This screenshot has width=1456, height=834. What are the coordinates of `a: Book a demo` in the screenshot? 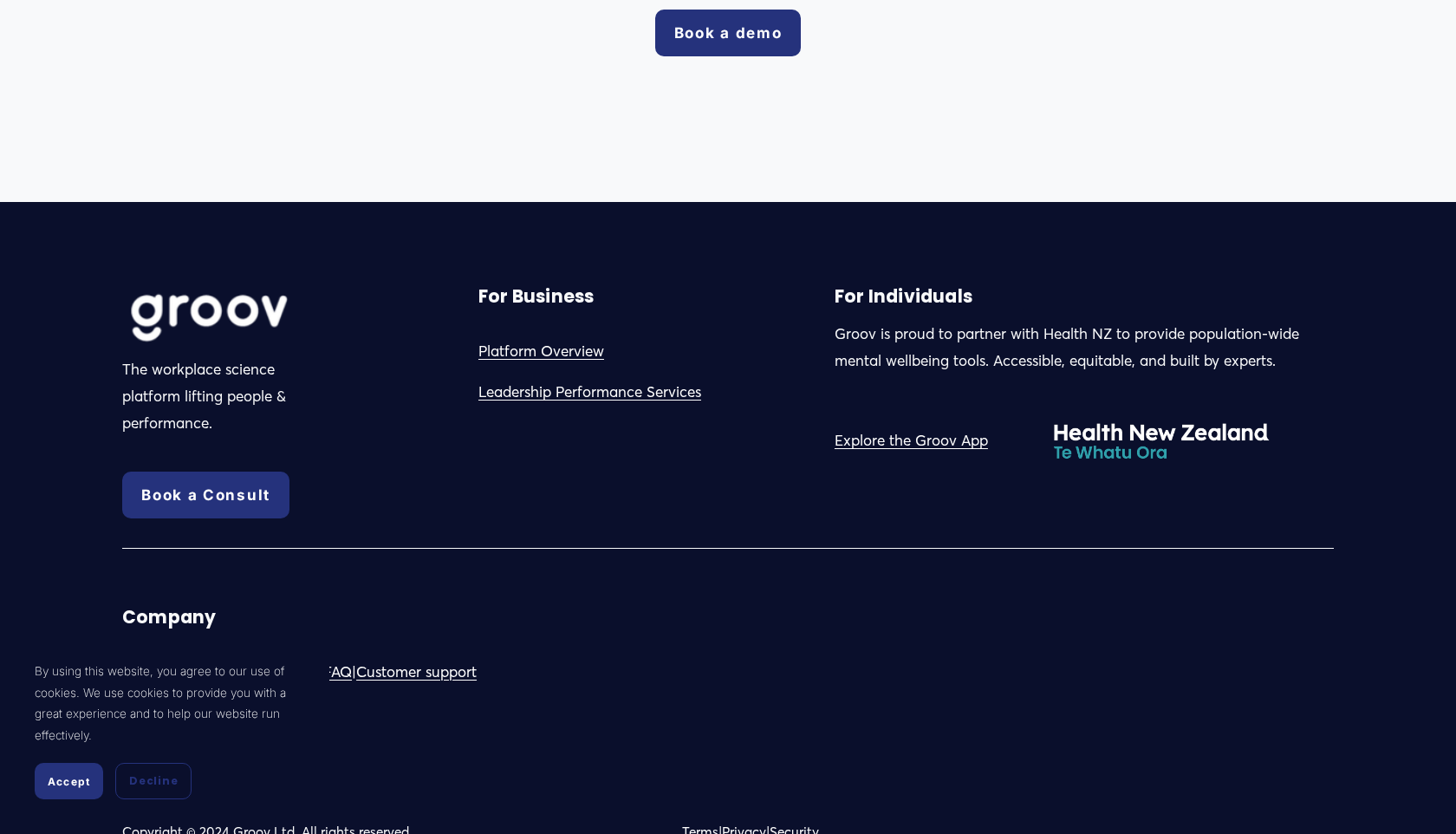 It's located at (728, 33).